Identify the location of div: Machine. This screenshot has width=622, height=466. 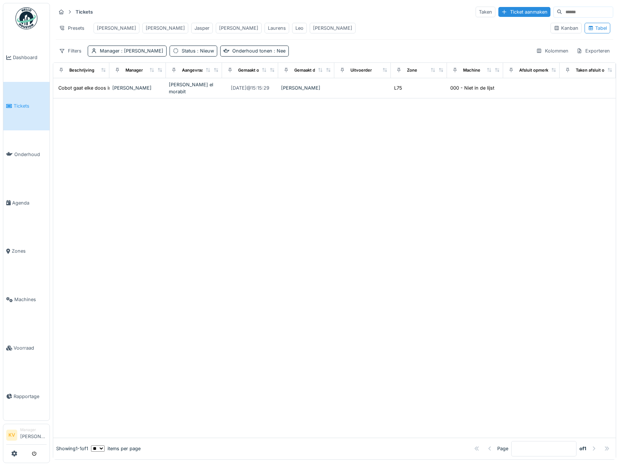
(472, 70).